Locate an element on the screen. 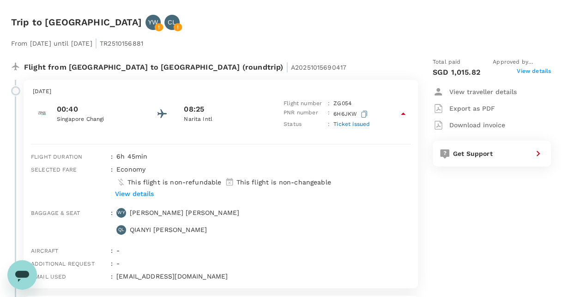  span: Ticket issued is located at coordinates (351, 124).